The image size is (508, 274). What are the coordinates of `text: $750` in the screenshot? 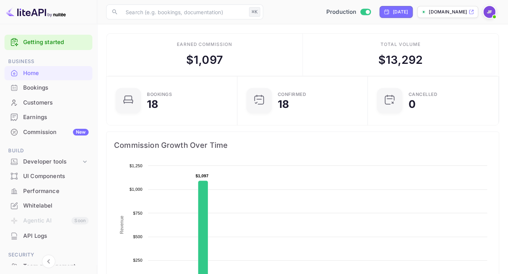 It's located at (138, 213).